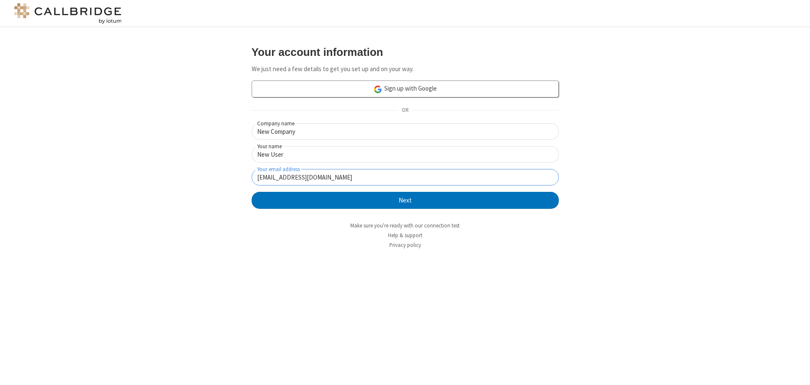 Image resolution: width=810 pixels, height=385 pixels. I want to click on input: Your name, so click(405, 154).